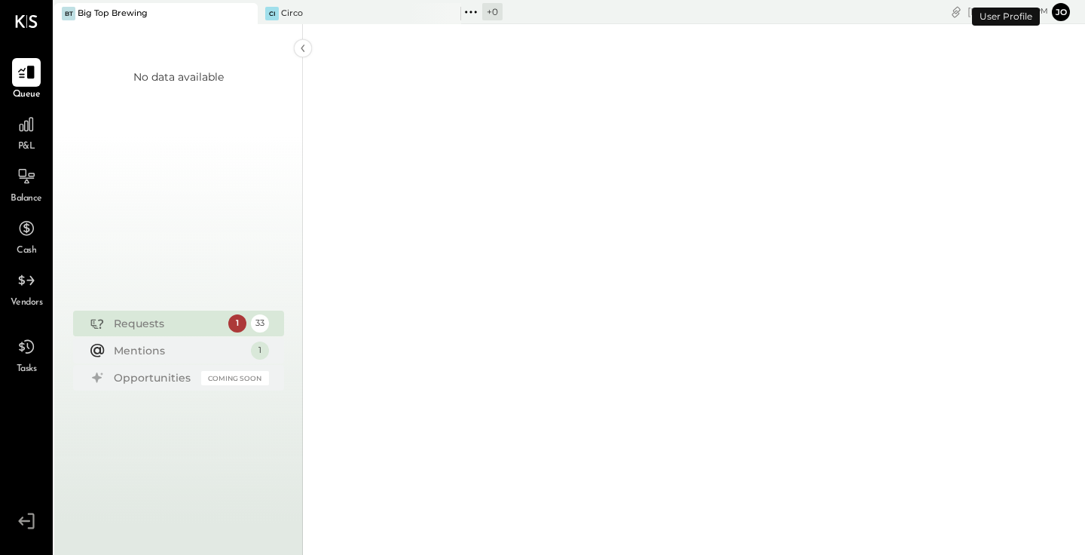 Image resolution: width=1085 pixels, height=555 pixels. What do you see at coordinates (26, 354) in the screenshot?
I see `a: Tasks` at bounding box center [26, 354].